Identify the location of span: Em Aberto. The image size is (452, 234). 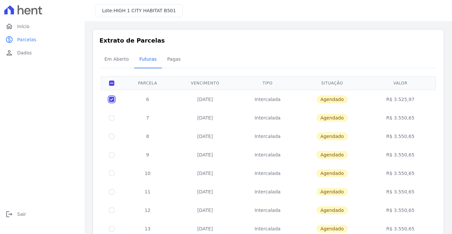
(117, 59).